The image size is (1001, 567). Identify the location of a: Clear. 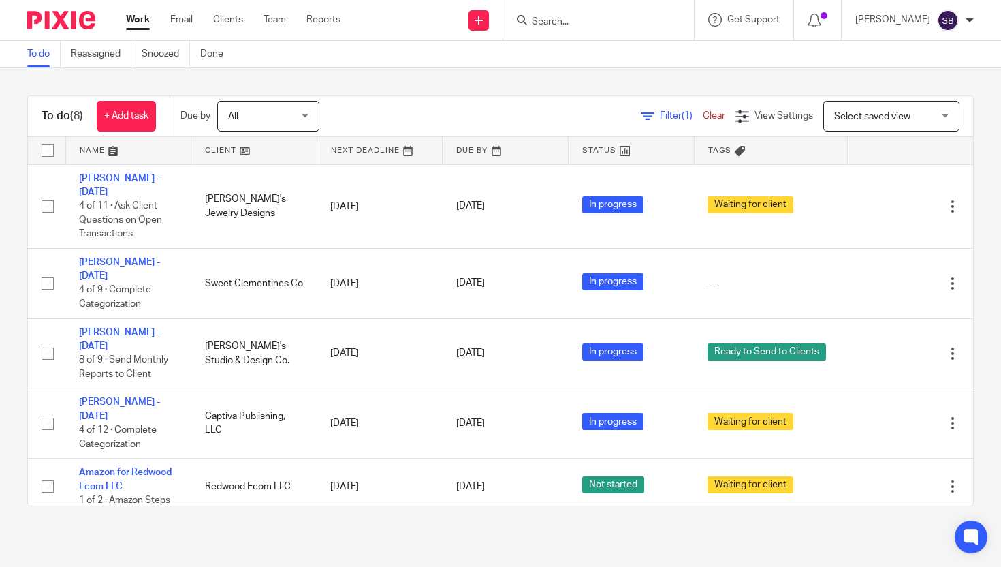
(714, 116).